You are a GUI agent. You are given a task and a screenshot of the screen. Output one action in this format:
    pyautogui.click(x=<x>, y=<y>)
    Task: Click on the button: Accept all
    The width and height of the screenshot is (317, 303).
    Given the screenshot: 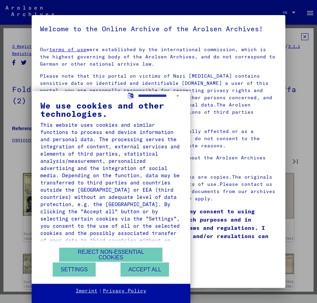 What is the action you would take?
    pyautogui.click(x=144, y=270)
    